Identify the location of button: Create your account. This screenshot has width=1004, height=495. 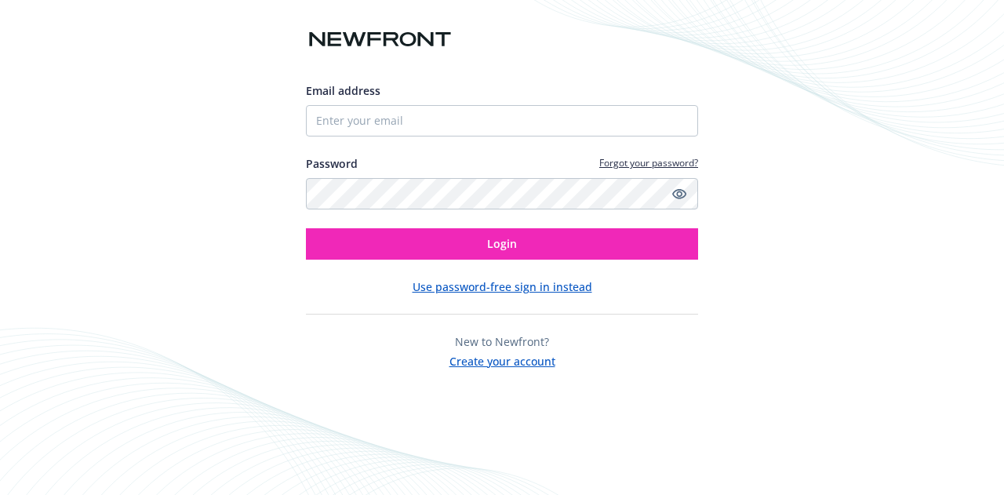
(502, 359).